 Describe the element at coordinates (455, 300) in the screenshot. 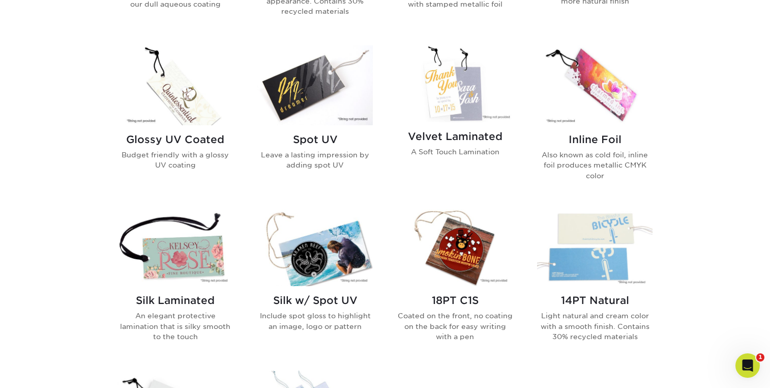

I see `h2: 18PT C1S` at that location.